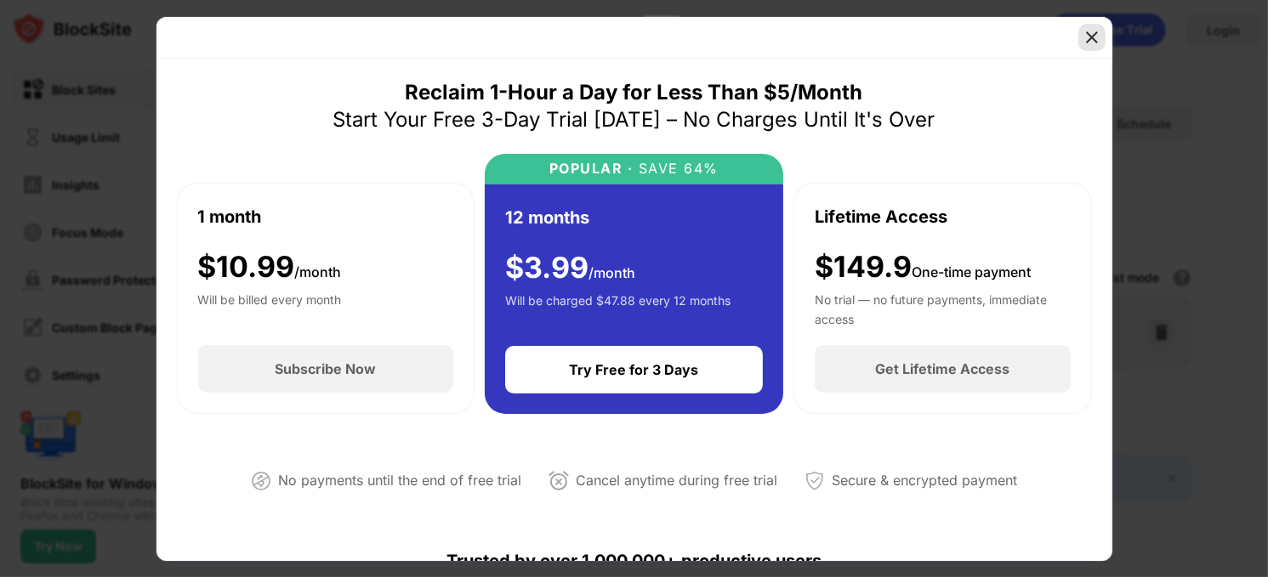 This screenshot has width=1268, height=577. What do you see at coordinates (261, 481) in the screenshot?
I see `img: not-paying` at bounding box center [261, 481].